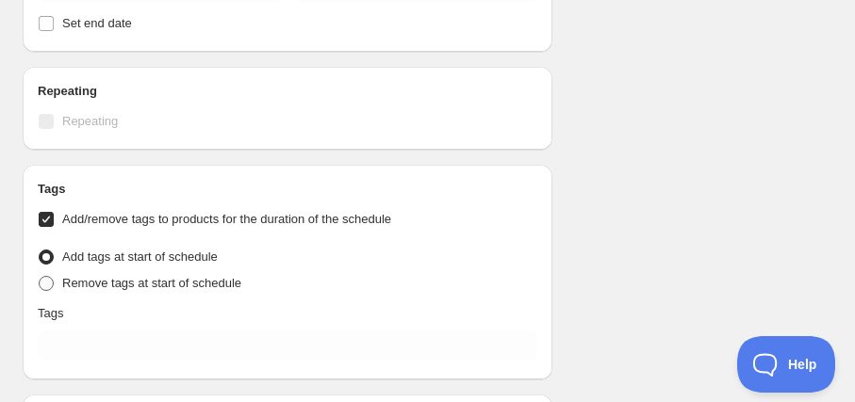 The height and width of the screenshot is (402, 855). What do you see at coordinates (50, 314) in the screenshot?
I see `p: Tags` at bounding box center [50, 314].